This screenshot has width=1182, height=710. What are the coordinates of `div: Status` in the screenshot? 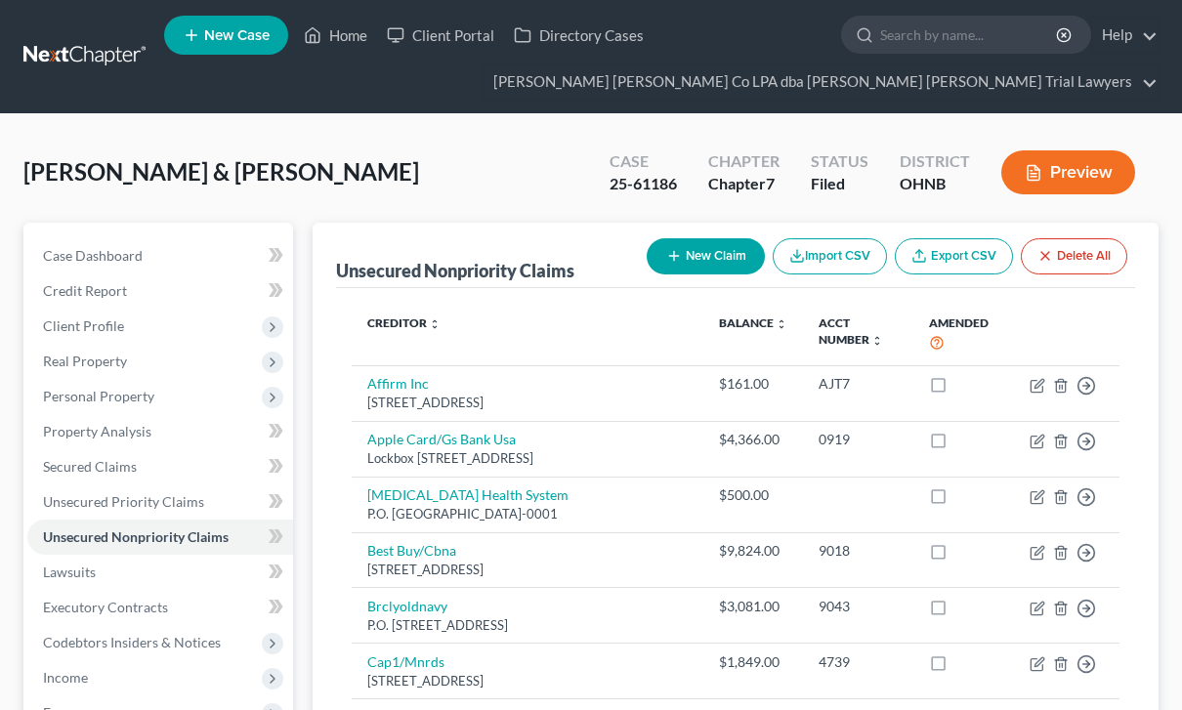 It's located at (839, 161).